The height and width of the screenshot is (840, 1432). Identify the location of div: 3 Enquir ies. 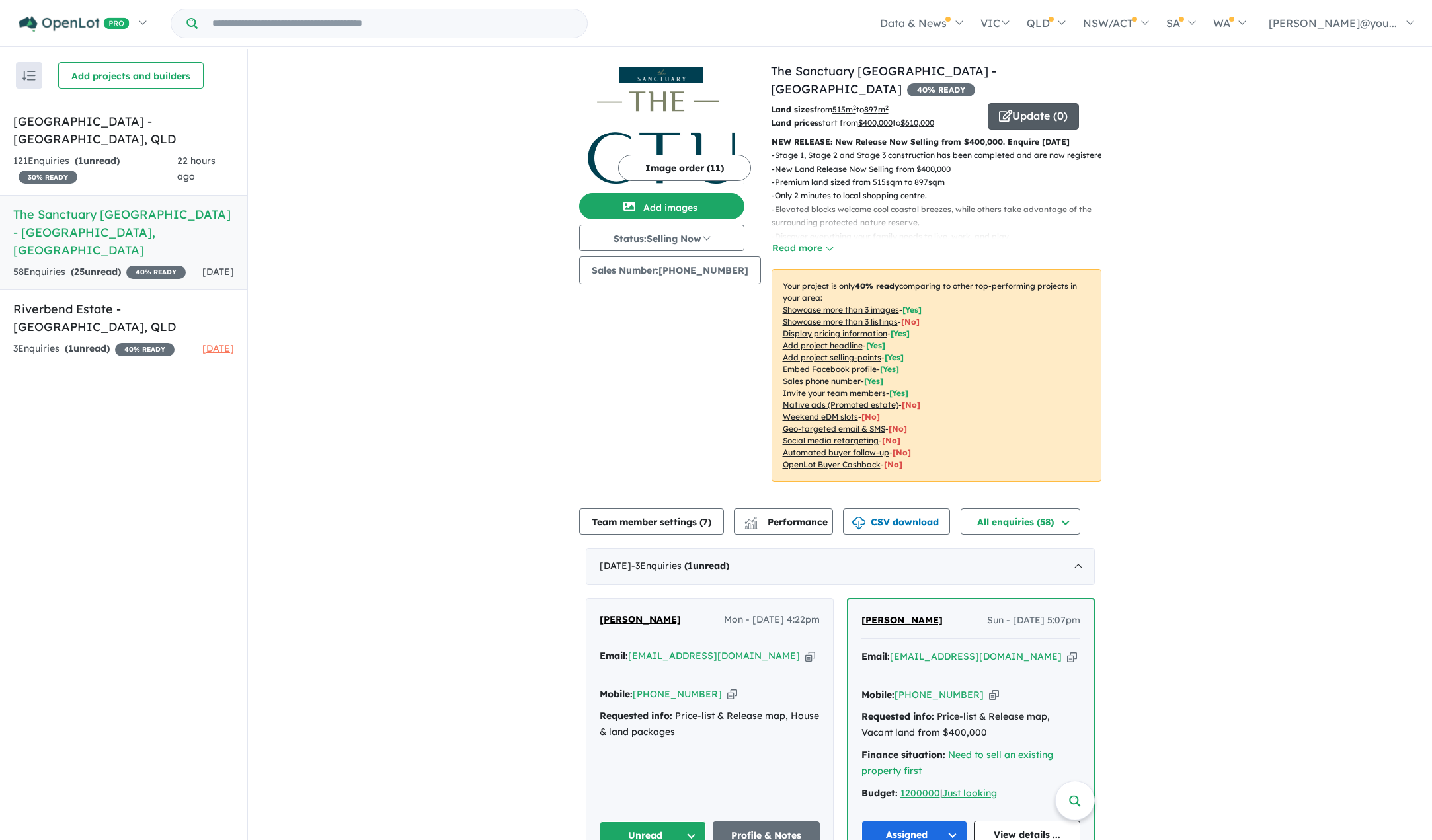
(94, 349).